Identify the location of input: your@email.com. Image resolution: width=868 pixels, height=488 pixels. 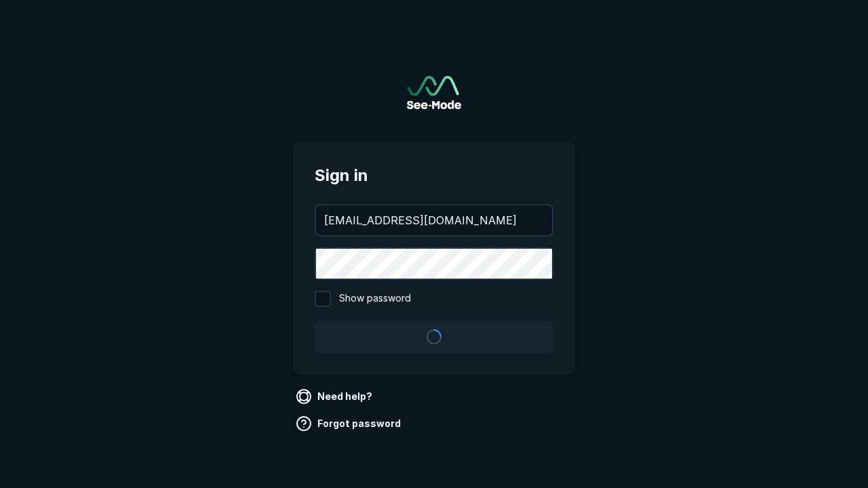
(434, 220).